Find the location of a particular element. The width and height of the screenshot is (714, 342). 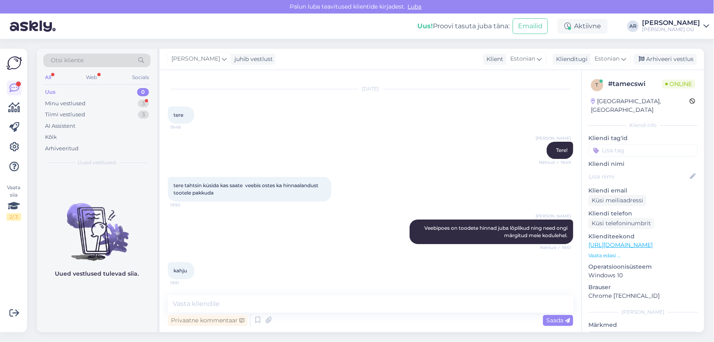

input: Lisa tag is located at coordinates (643, 150).